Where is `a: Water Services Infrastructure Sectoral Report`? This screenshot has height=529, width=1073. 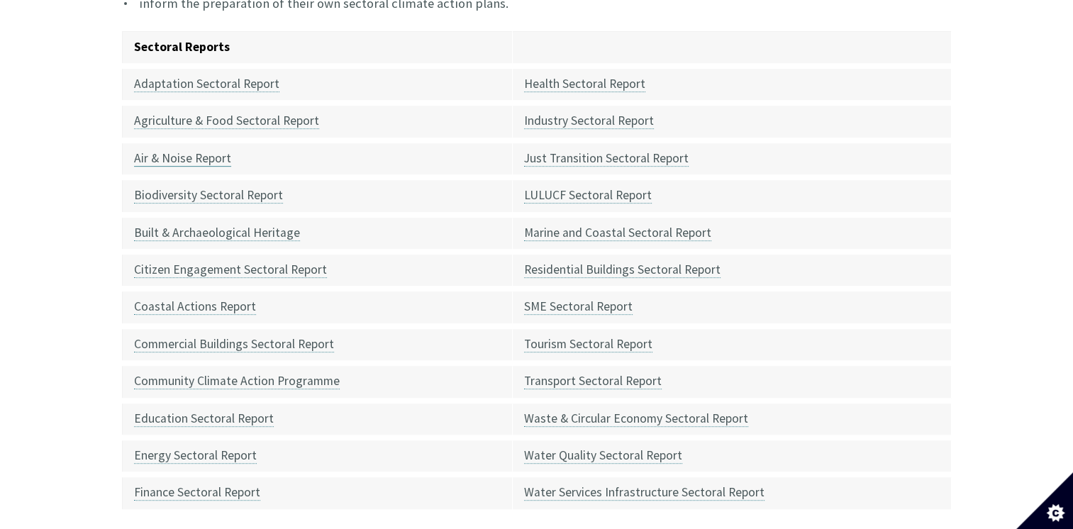 a: Water Services Infrastructure Sectoral Report is located at coordinates (644, 492).